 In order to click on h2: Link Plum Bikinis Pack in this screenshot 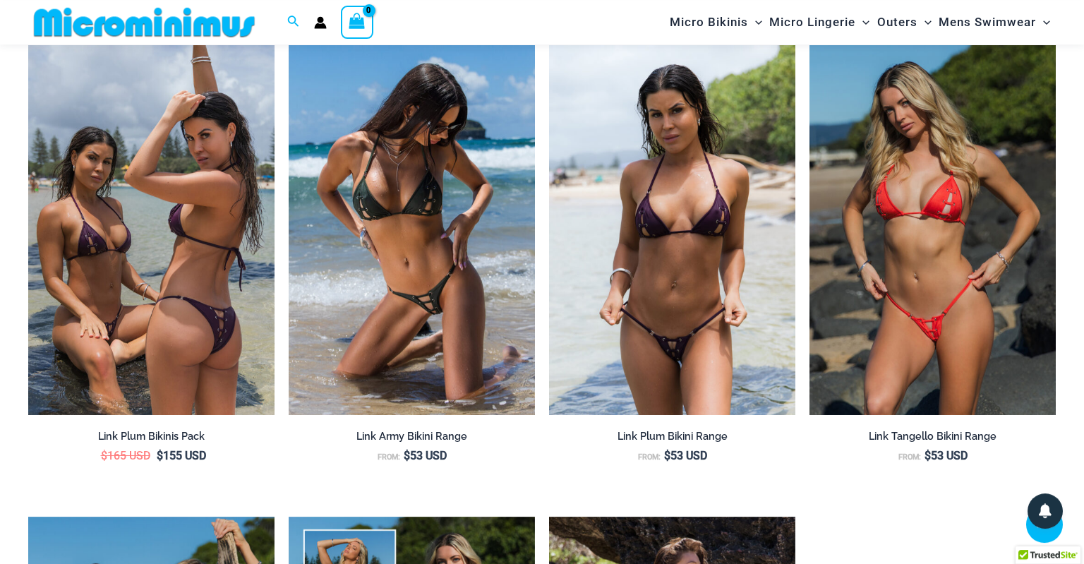, I will do `click(151, 436)`.